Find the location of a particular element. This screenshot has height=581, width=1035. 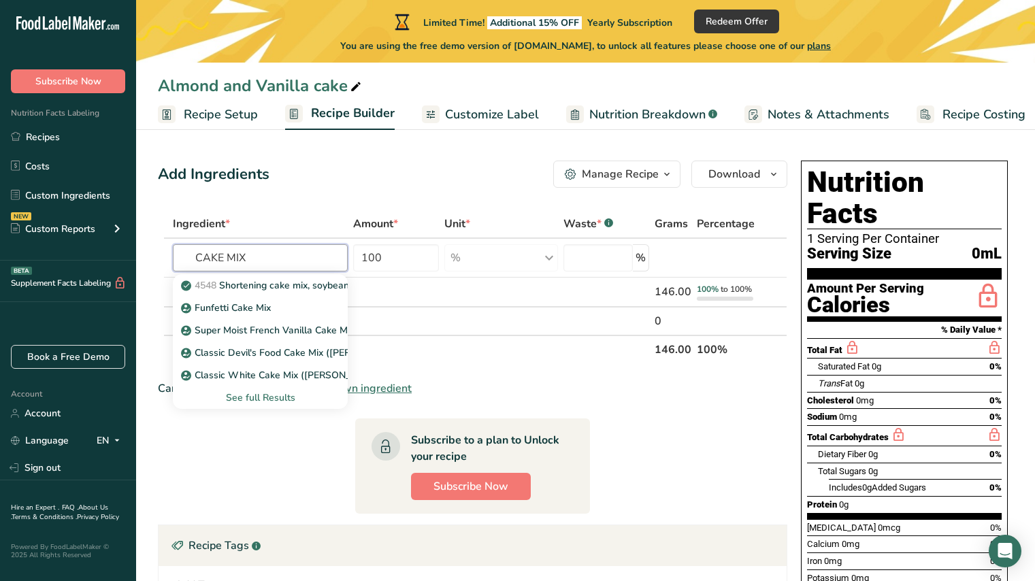

span: Iron is located at coordinates (814, 561).